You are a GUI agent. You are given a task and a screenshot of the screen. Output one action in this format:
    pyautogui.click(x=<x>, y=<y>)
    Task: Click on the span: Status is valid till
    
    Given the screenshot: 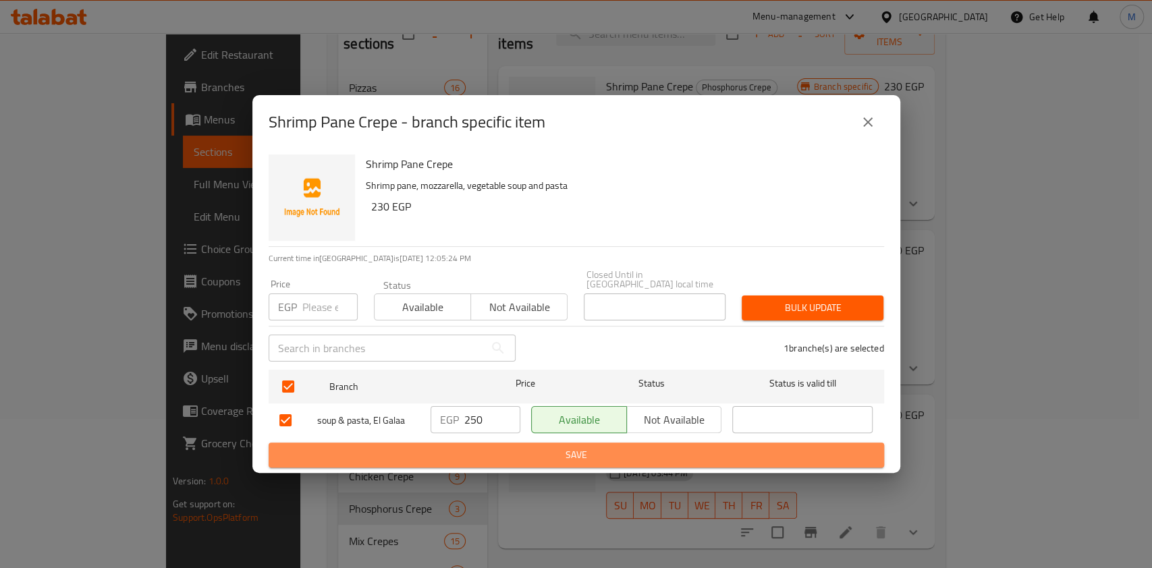 What is the action you would take?
    pyautogui.click(x=802, y=383)
    